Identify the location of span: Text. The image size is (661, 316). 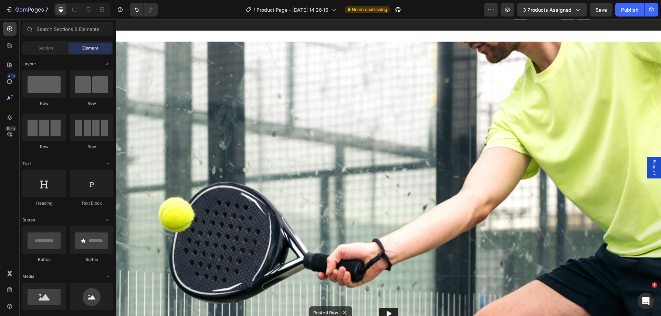
(26, 164).